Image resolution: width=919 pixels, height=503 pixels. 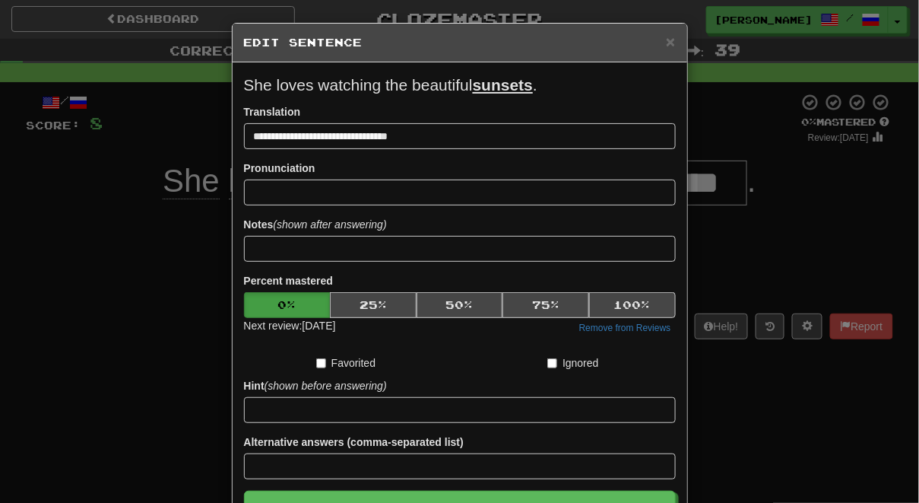 I want to click on button: Close, so click(x=671, y=41).